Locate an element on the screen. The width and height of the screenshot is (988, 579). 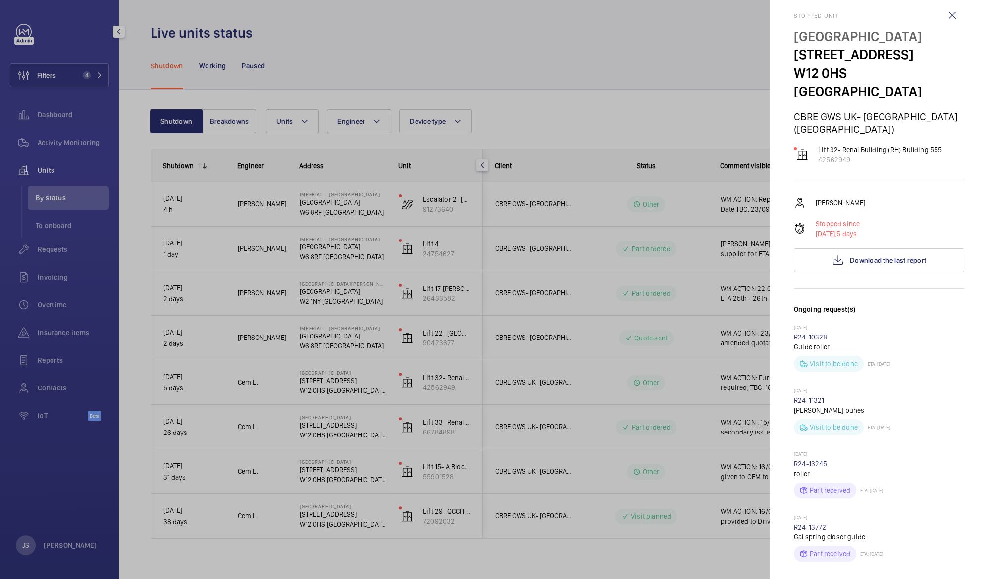
p: 5 days is located at coordinates (838, 234).